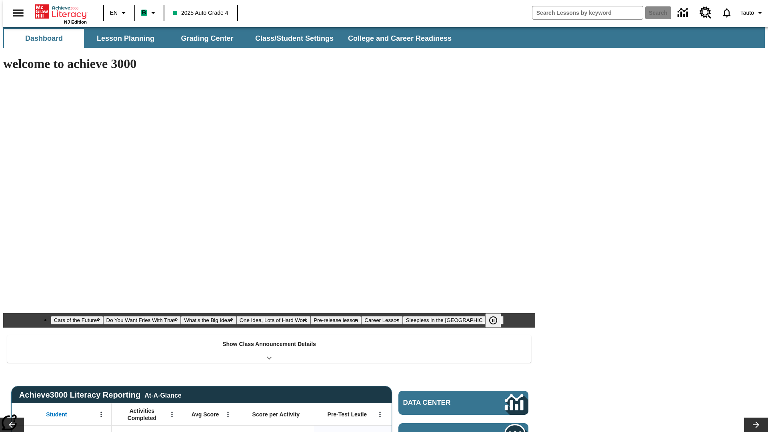 Image resolution: width=768 pixels, height=432 pixels. I want to click on button: Slide 1 Cars of the Future?, so click(77, 320).